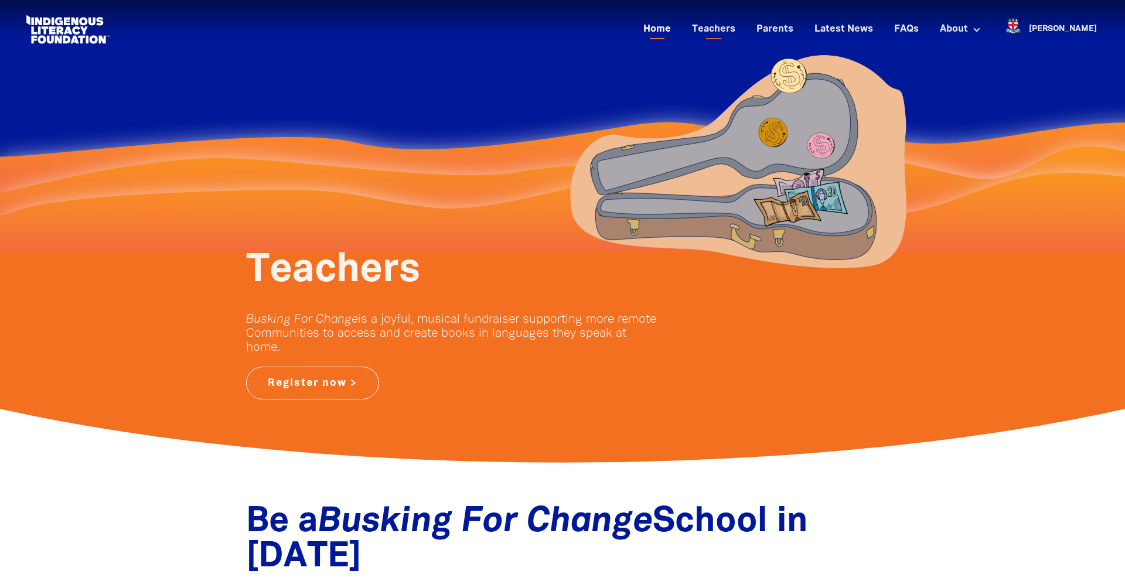 This screenshot has width=1125, height=581. What do you see at coordinates (714, 29) in the screenshot?
I see `a: Teachers` at bounding box center [714, 29].